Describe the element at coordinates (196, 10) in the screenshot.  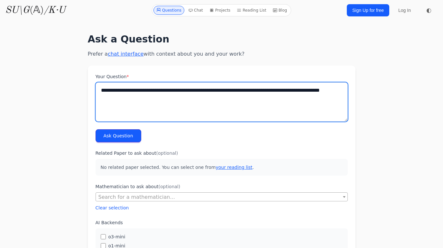
I see `a: Chat` at that location.